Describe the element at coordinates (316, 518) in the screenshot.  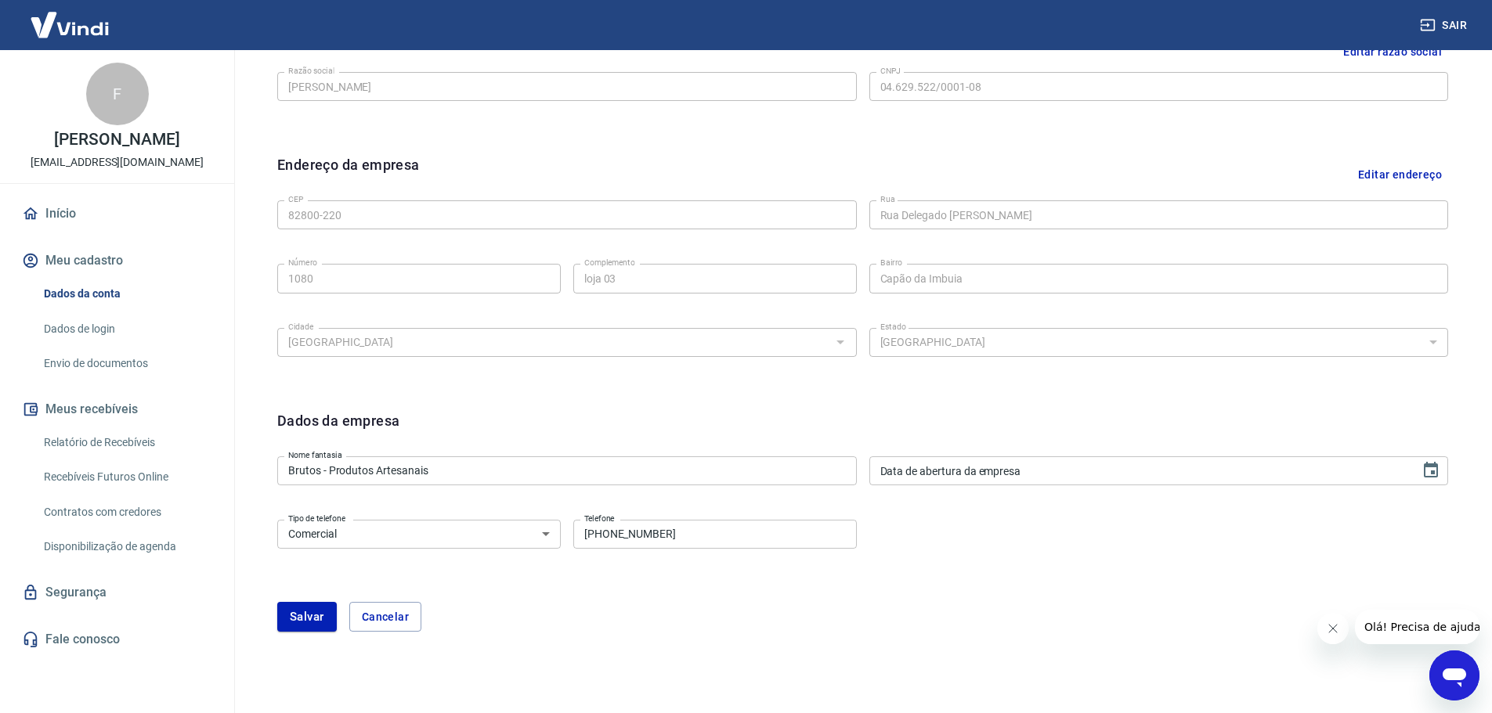
I see `label: Tipo de telefone` at that location.